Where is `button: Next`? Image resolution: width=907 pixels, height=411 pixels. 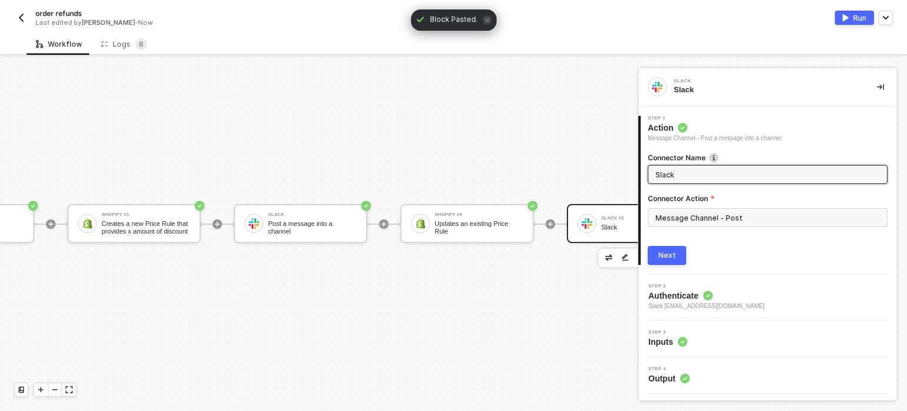 button: Next is located at coordinates (667, 255).